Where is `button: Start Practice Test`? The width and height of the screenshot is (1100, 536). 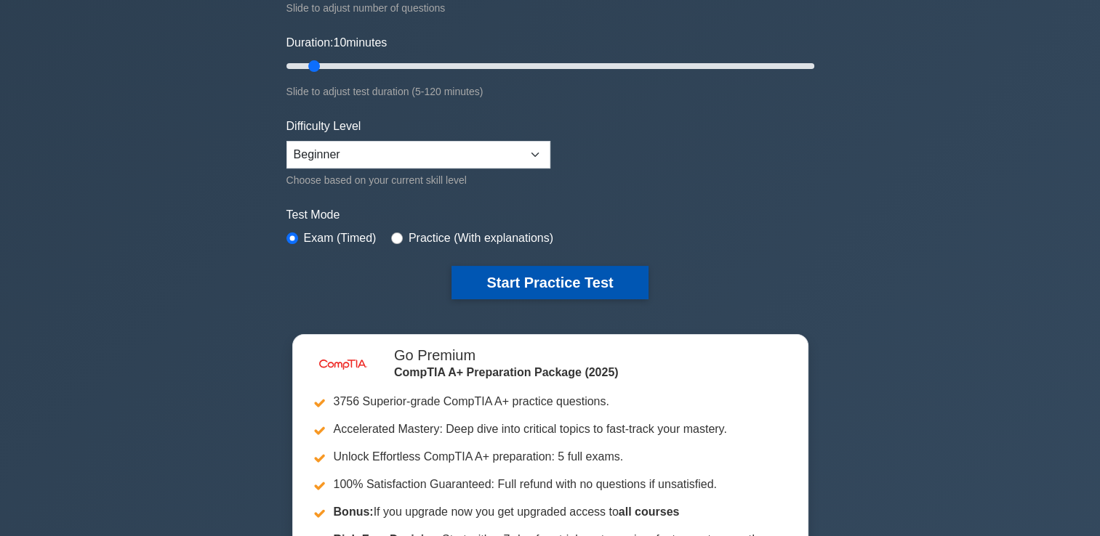 button: Start Practice Test is located at coordinates (549, 283).